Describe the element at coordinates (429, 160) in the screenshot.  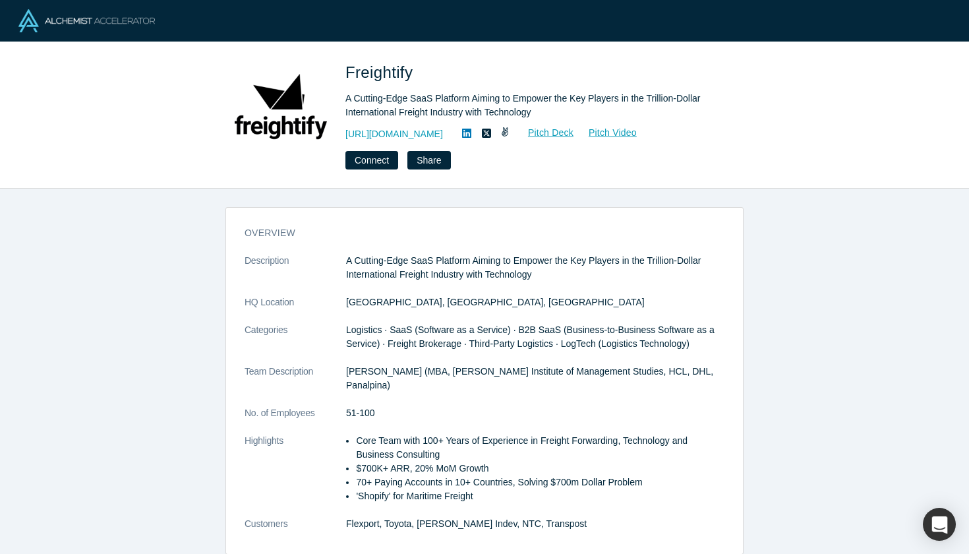
I see `button: Share` at that location.